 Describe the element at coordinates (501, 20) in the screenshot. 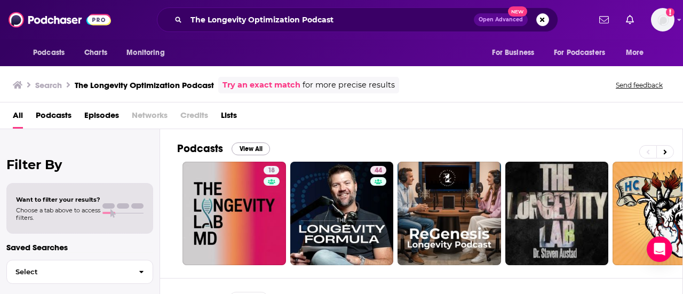

I see `button: Open AdvancedNew` at that location.